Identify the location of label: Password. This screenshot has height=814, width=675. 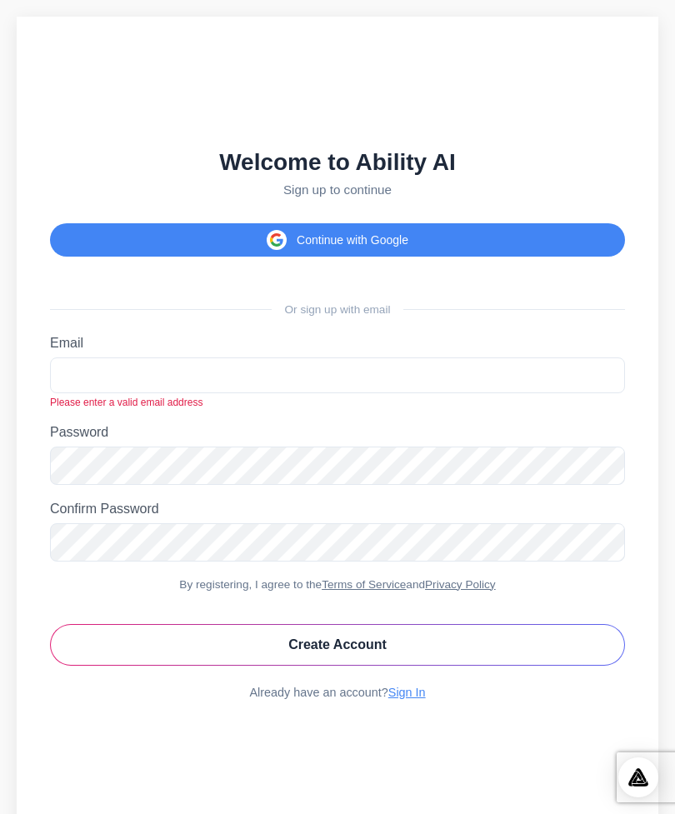
(338, 433).